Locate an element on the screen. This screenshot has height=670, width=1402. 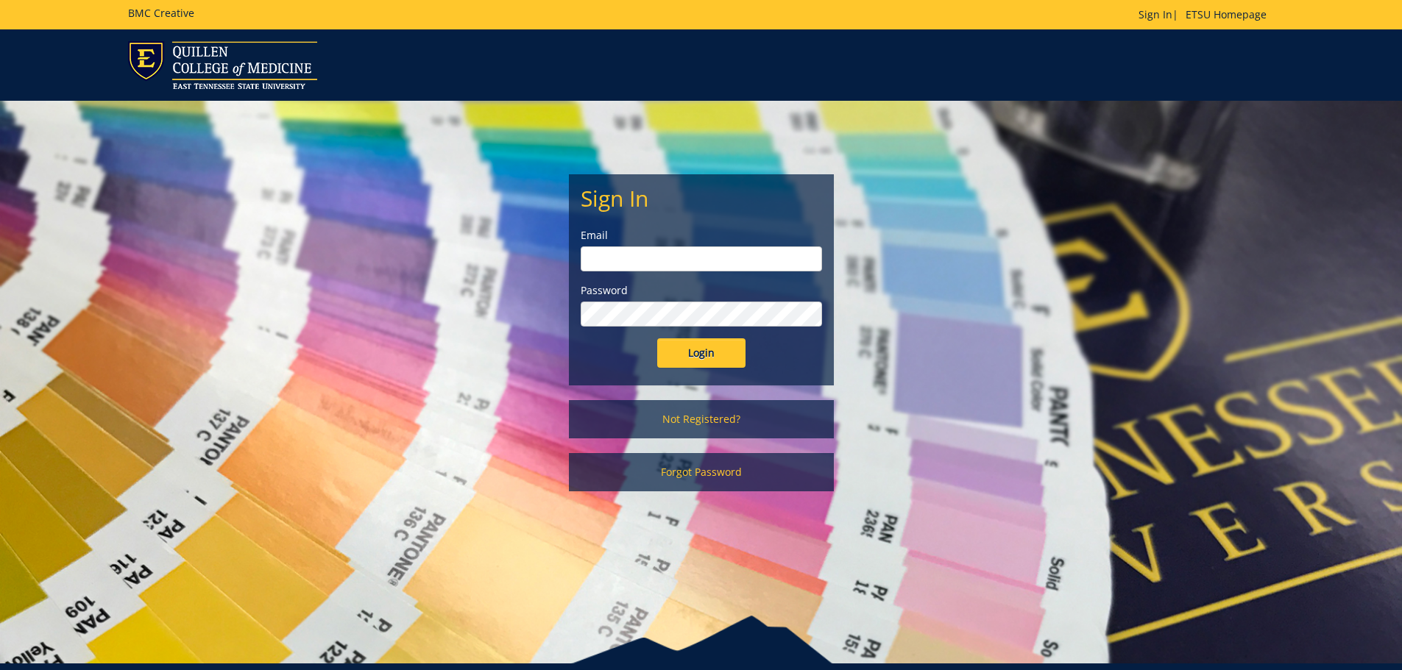
label: Email is located at coordinates (701, 235).